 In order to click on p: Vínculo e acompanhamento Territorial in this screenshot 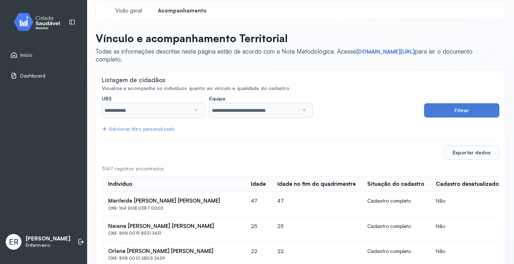, I will do `click(297, 38)`.